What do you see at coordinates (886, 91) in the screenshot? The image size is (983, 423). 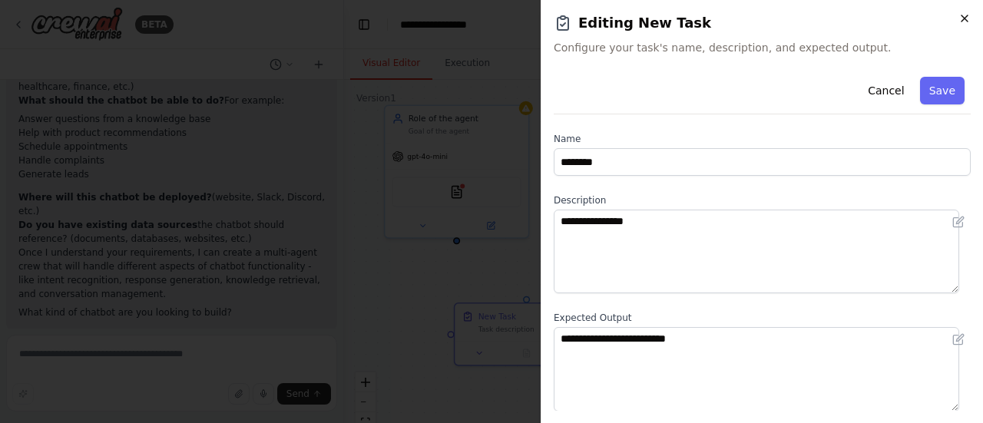 I see `button: Cancel` at bounding box center [886, 91].